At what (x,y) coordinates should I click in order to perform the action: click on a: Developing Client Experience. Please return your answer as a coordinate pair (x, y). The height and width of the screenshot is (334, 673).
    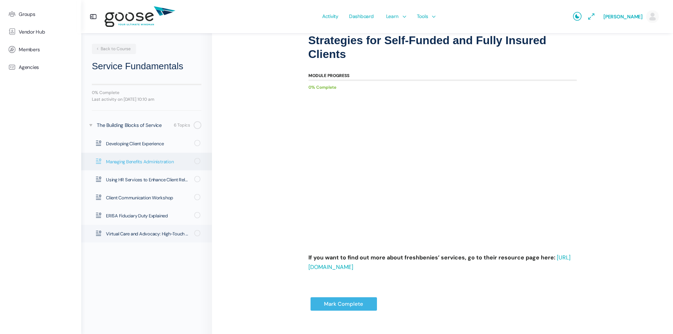
    Looking at the image, I should click on (147, 143).